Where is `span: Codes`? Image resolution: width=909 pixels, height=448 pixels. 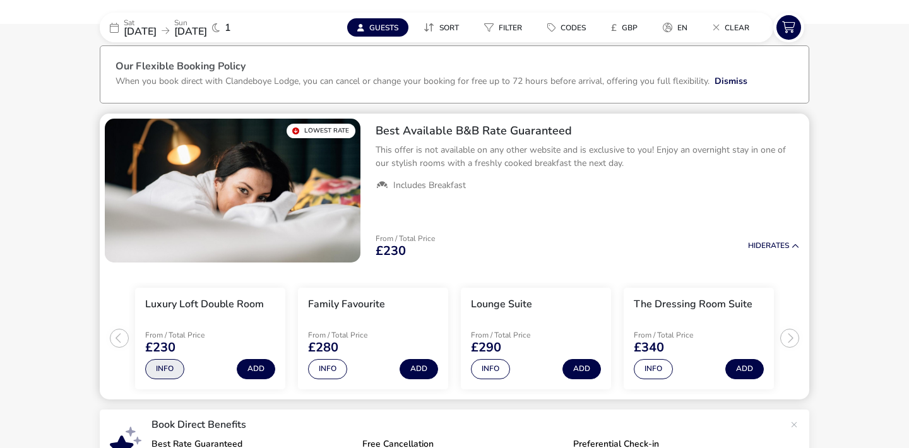
span: Codes is located at coordinates (573, 28).